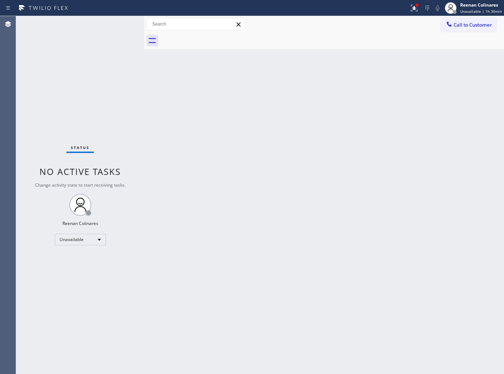 Image resolution: width=504 pixels, height=374 pixels. What do you see at coordinates (469, 25) in the screenshot?
I see `button: Call to Customer` at bounding box center [469, 25].